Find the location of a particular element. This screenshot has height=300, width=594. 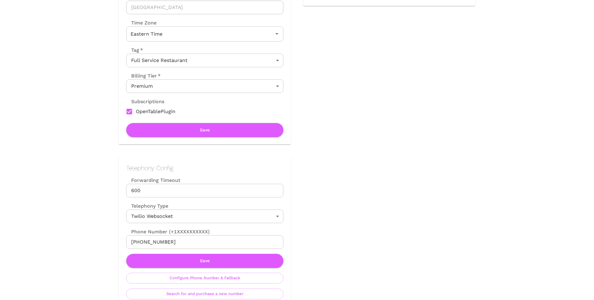

div: Premium is located at coordinates (205, 86).